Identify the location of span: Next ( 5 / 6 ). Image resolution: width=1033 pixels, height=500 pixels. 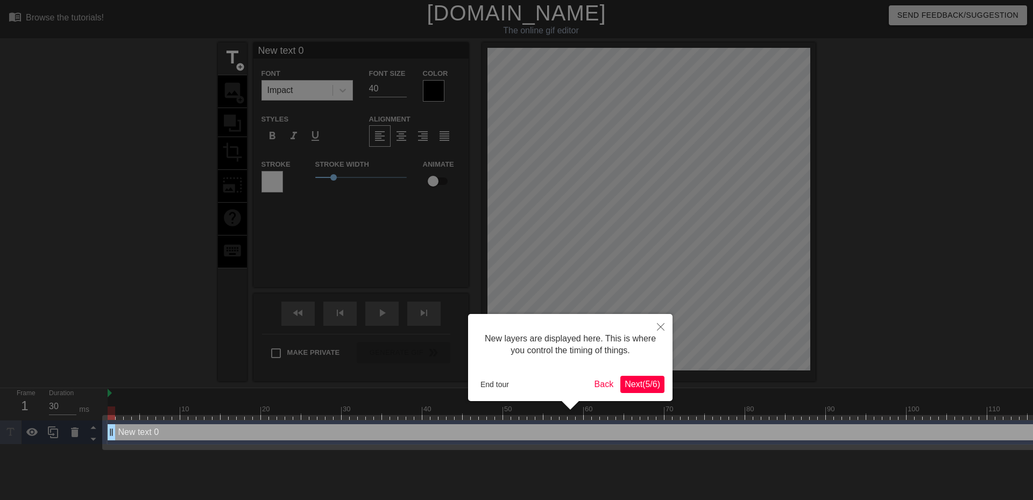
(642, 384).